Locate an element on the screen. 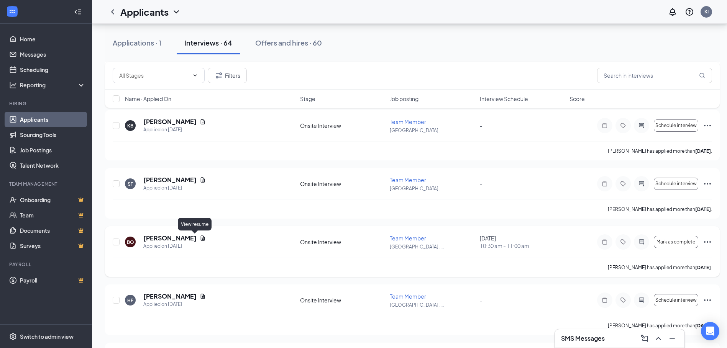  span: Stage is located at coordinates (308, 99).